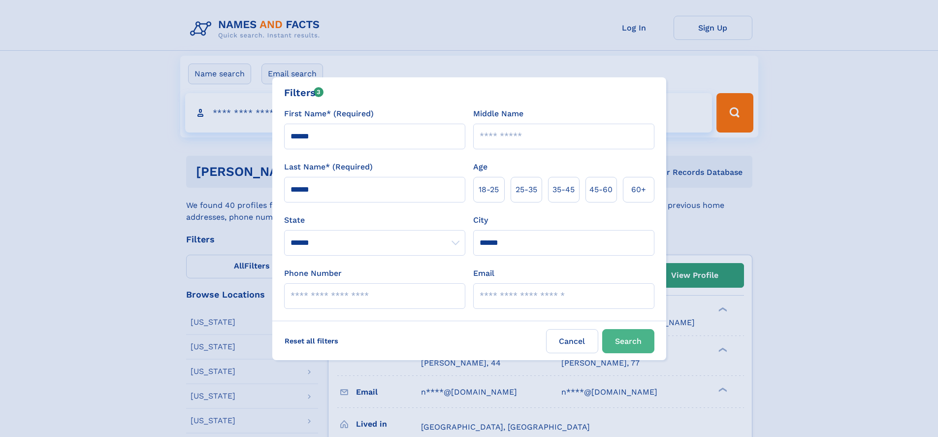 The image size is (938, 437). Describe the element at coordinates (498, 114) in the screenshot. I see `label: Middle Name` at that location.